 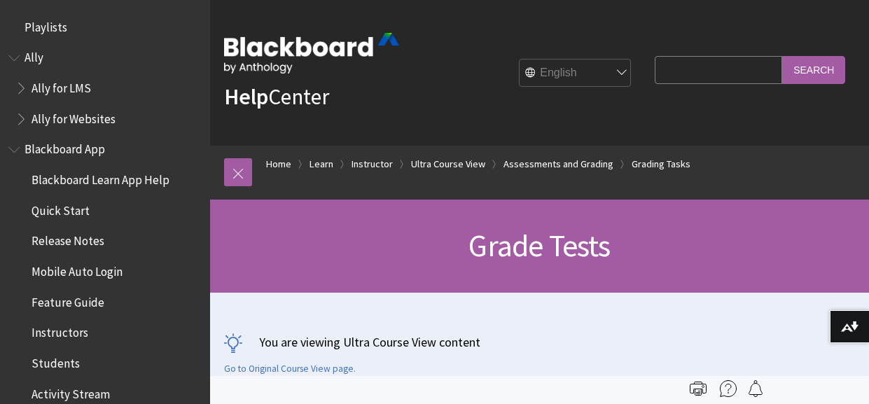 What do you see at coordinates (74, 116) in the screenshot?
I see `span: Ally for Websites` at bounding box center [74, 116].